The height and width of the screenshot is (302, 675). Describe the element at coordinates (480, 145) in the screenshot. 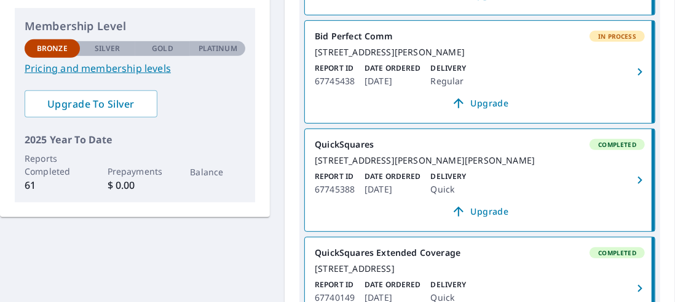

I see `div: QuickSquares` at that location.